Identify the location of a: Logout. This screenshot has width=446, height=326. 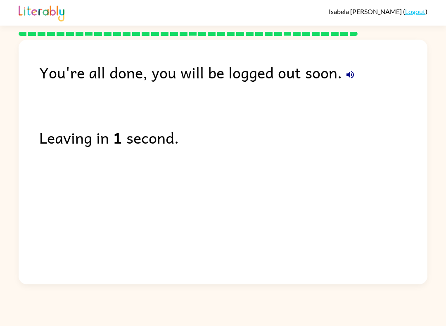
(415, 11).